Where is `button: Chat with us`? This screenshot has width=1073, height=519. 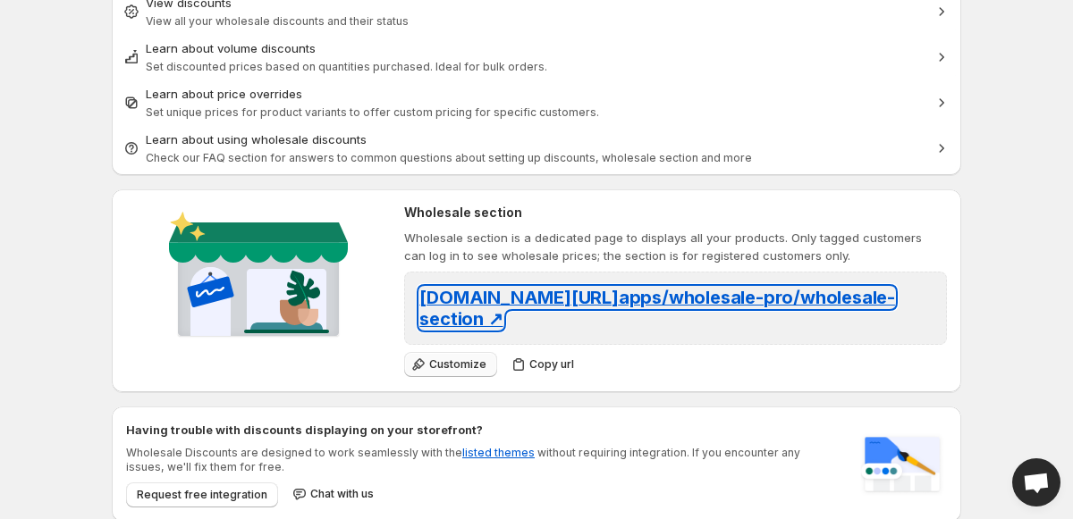 button: Chat with us is located at coordinates (334, 494).